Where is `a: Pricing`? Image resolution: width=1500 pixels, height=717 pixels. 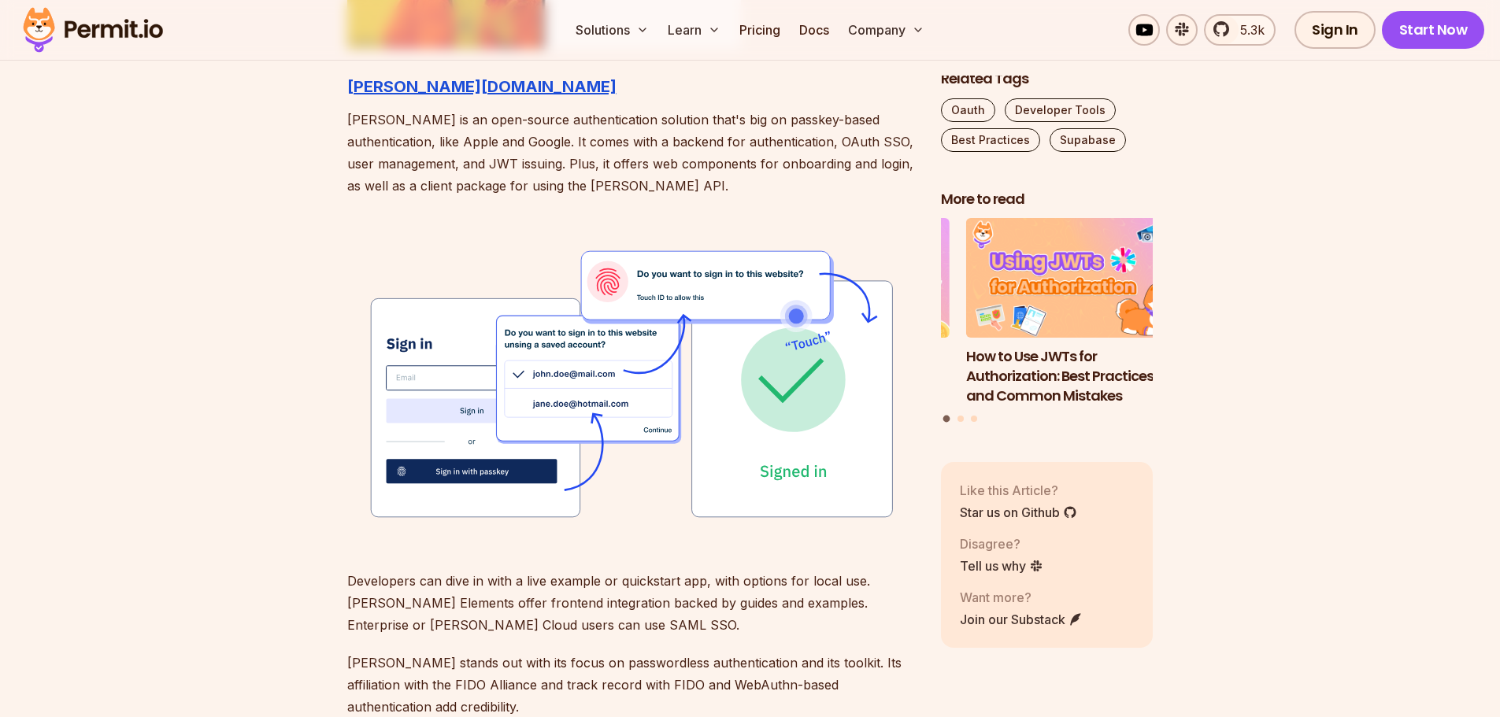 a: Pricing is located at coordinates (760, 30).